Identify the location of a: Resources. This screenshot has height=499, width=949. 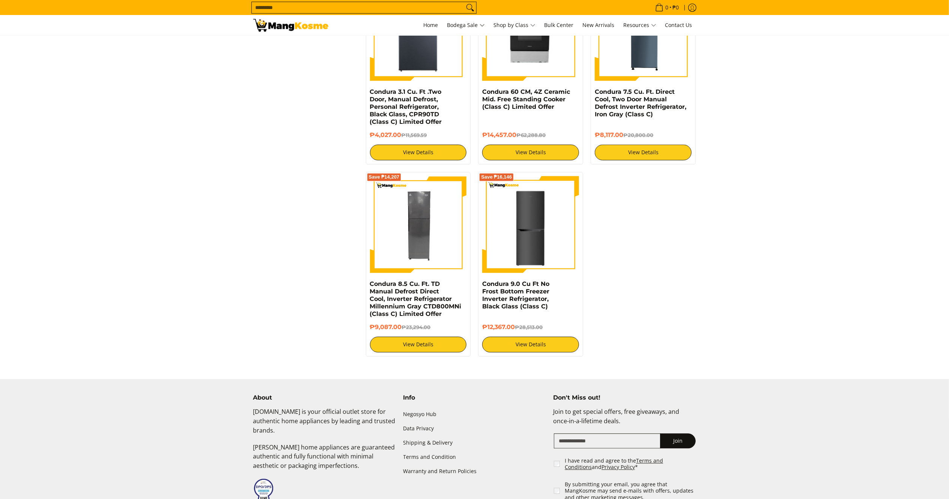
(640, 25).